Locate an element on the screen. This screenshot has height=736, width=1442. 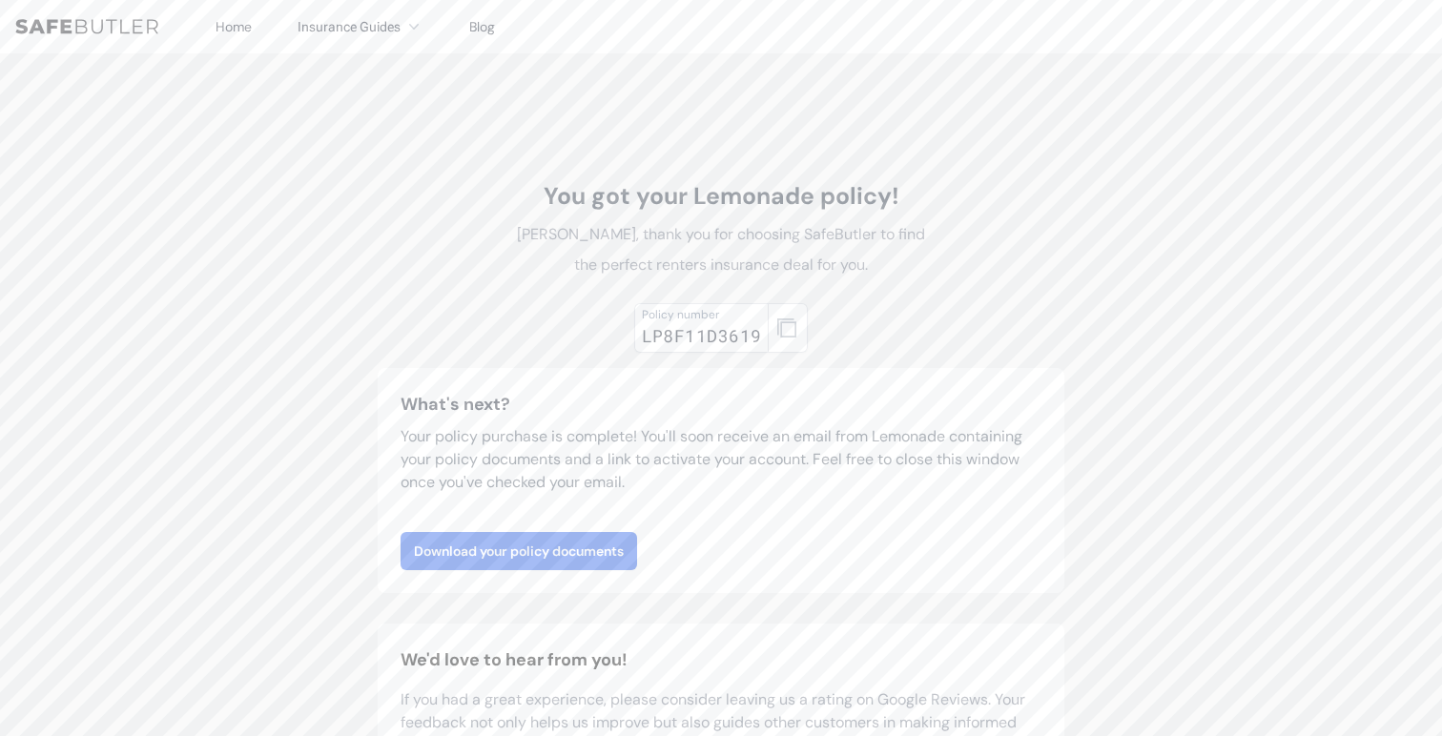
a: Home is located at coordinates (234, 27).